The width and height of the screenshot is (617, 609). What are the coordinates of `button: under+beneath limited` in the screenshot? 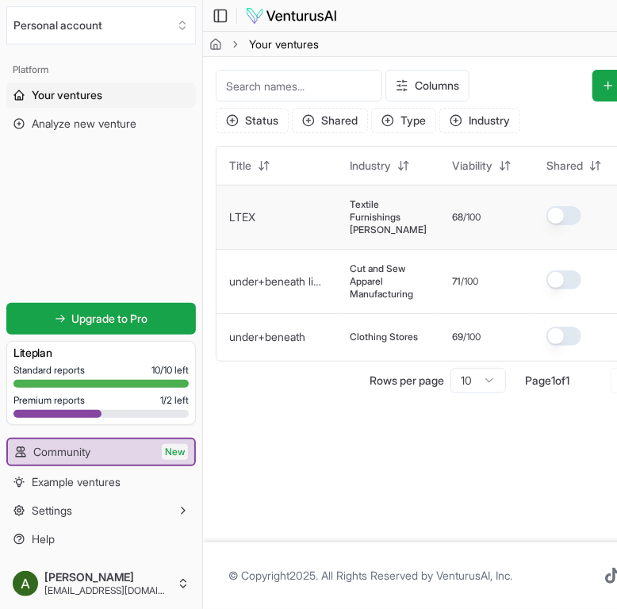 It's located at (277, 281).